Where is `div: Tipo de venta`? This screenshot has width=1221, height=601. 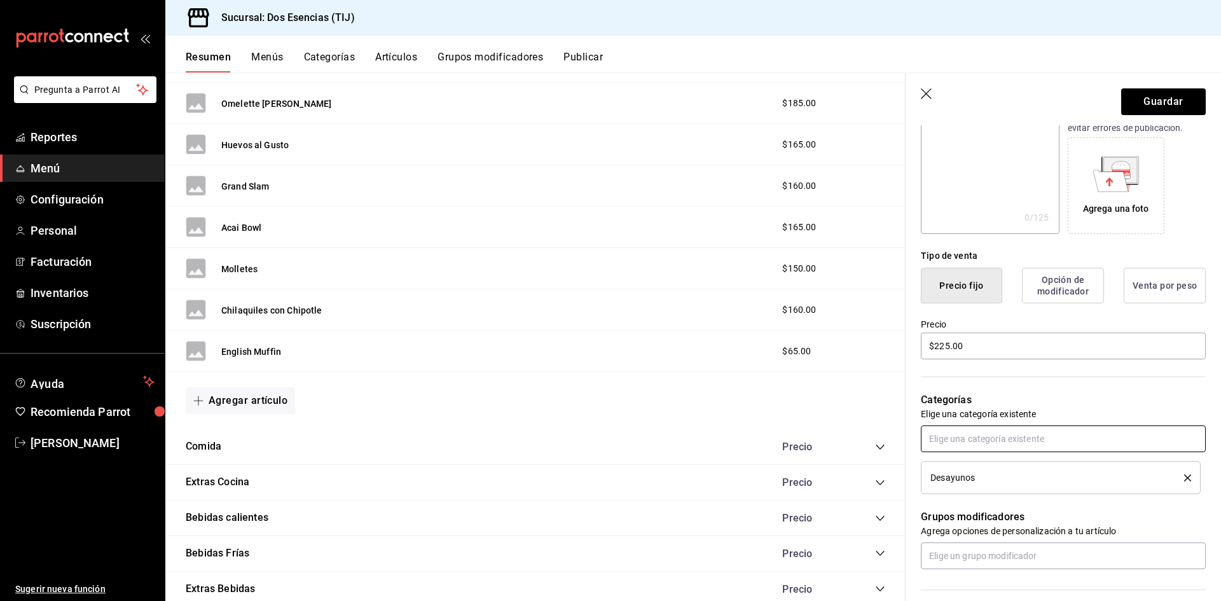 div: Tipo de venta is located at coordinates (1063, 256).